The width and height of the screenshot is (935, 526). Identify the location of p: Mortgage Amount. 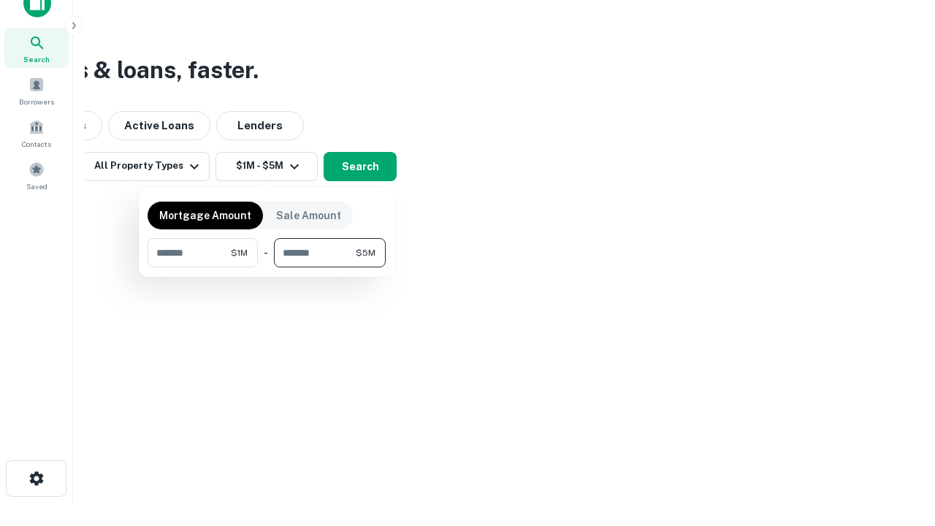
(205, 216).